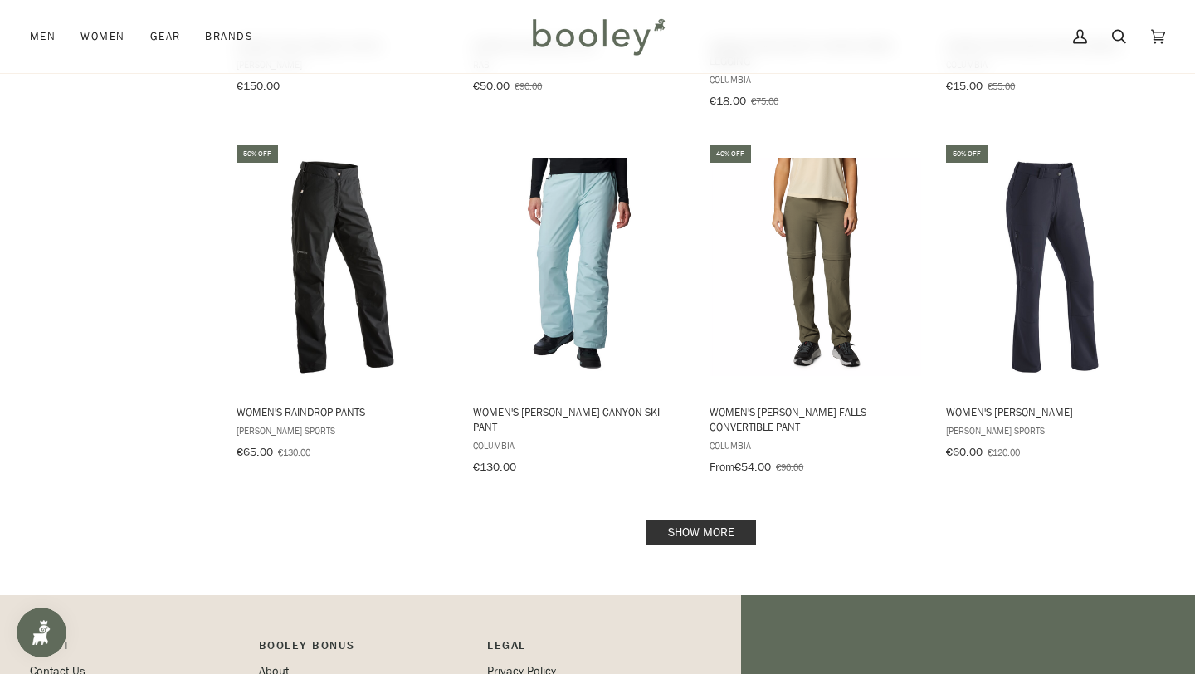 This screenshot has height=674, width=1195. I want to click on img: Booley, so click(598, 37).